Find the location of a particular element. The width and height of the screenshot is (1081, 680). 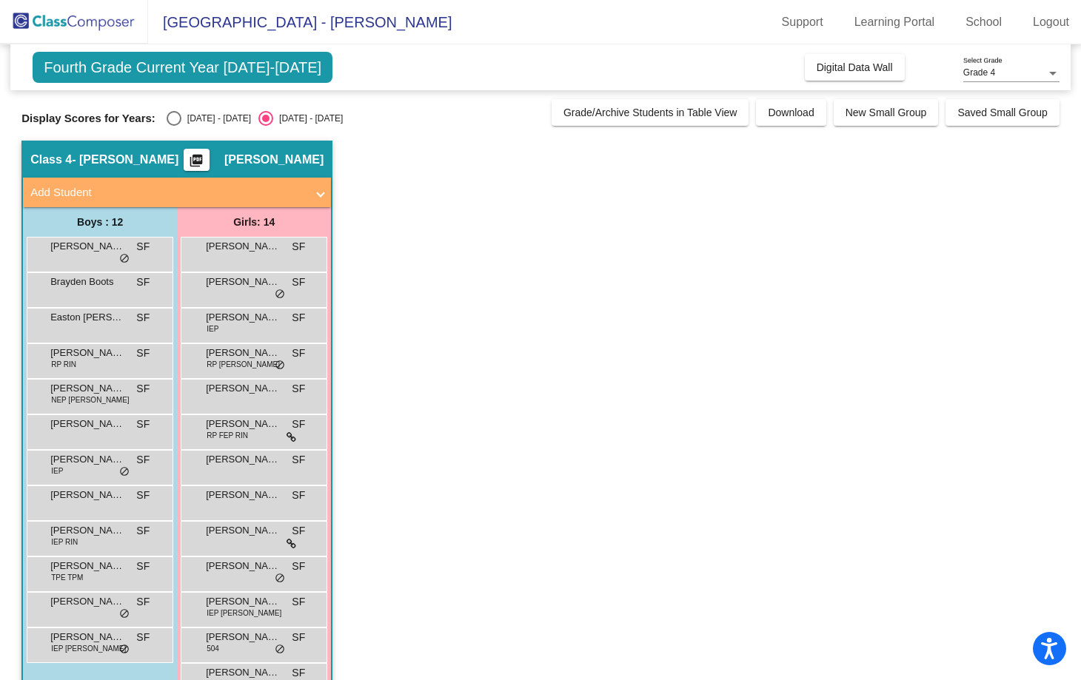

mat-icon: picture_as_pdf is located at coordinates (196, 164).